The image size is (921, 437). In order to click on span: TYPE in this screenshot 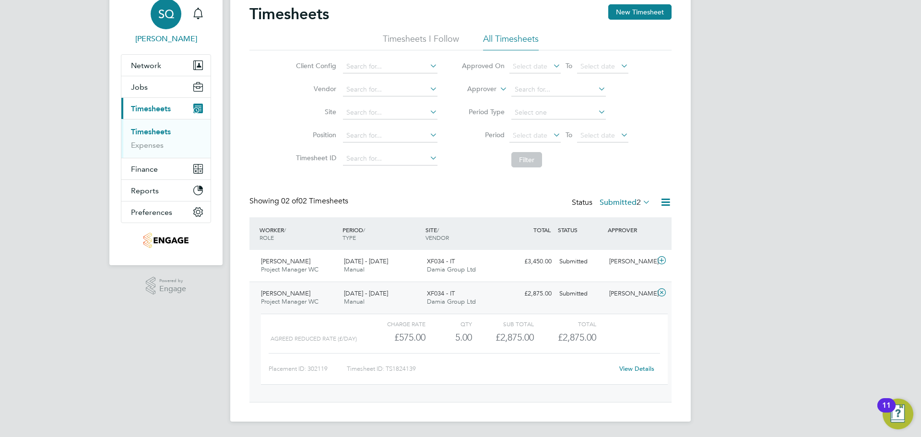, I will do `click(349, 237)`.